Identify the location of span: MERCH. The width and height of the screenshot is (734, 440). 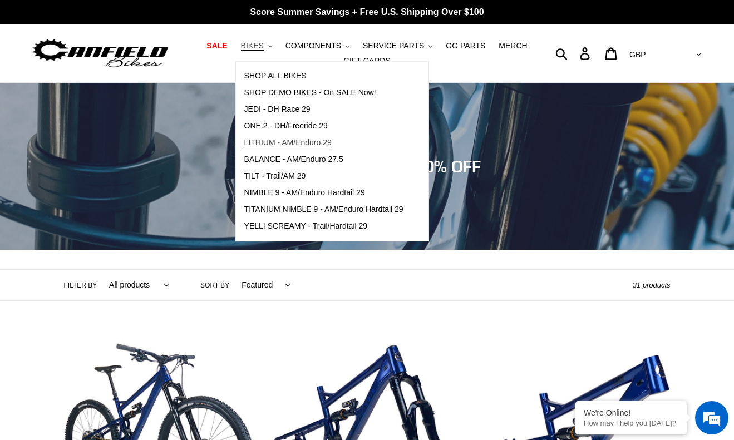
(512, 46).